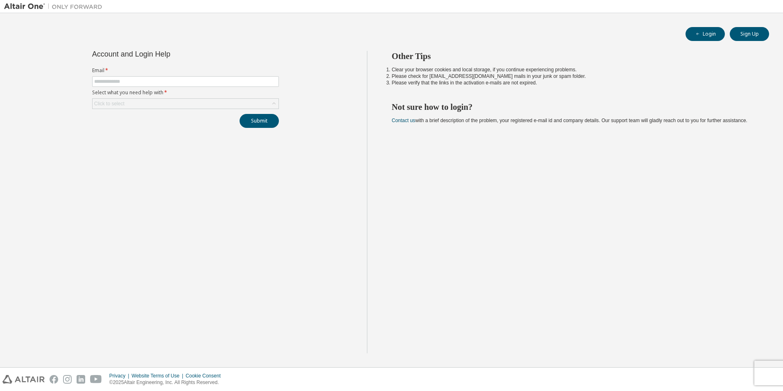 This screenshot has height=391, width=783. Describe the element at coordinates (259, 121) in the screenshot. I see `button: Submit` at that location.